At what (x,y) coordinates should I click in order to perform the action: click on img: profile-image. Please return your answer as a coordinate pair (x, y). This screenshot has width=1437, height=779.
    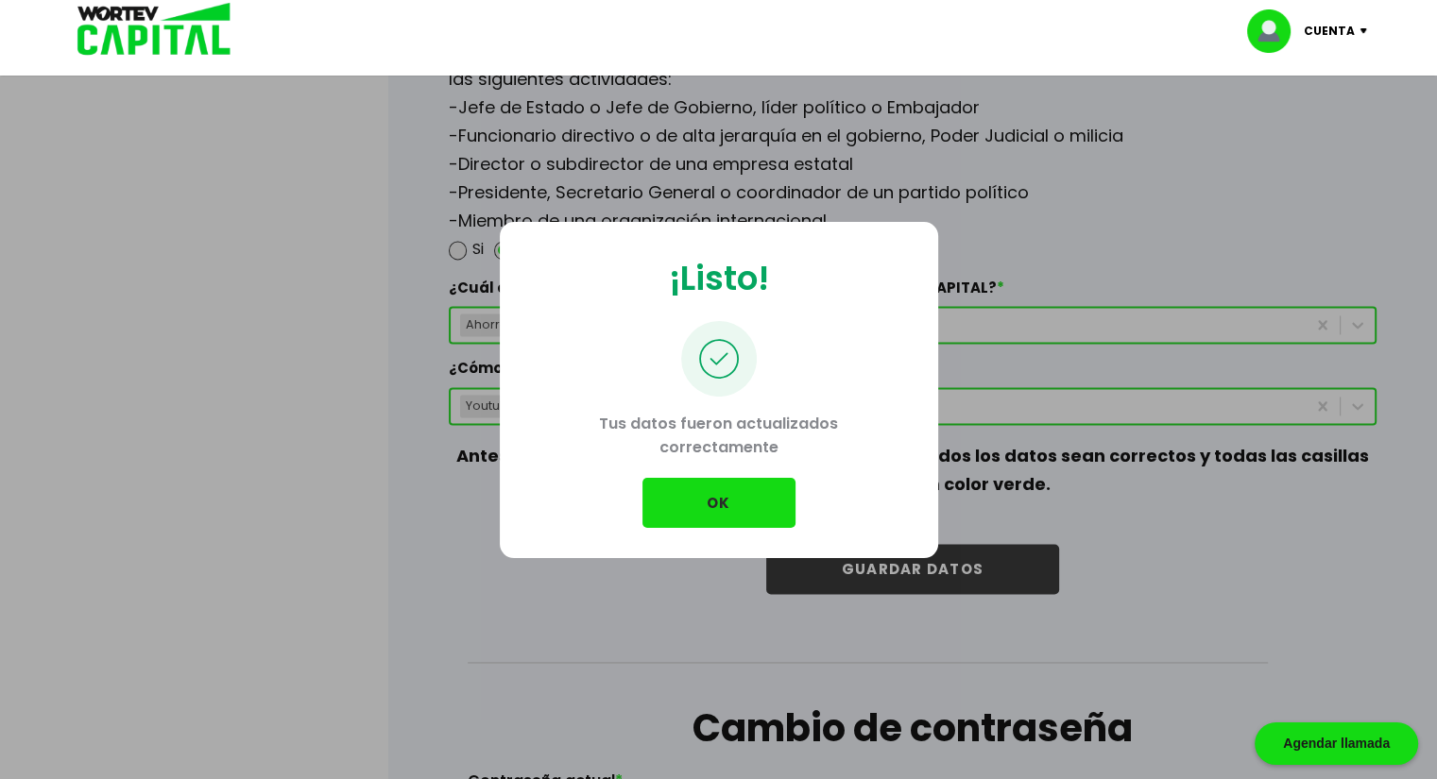
    Looking at the image, I should click on (1275, 31).